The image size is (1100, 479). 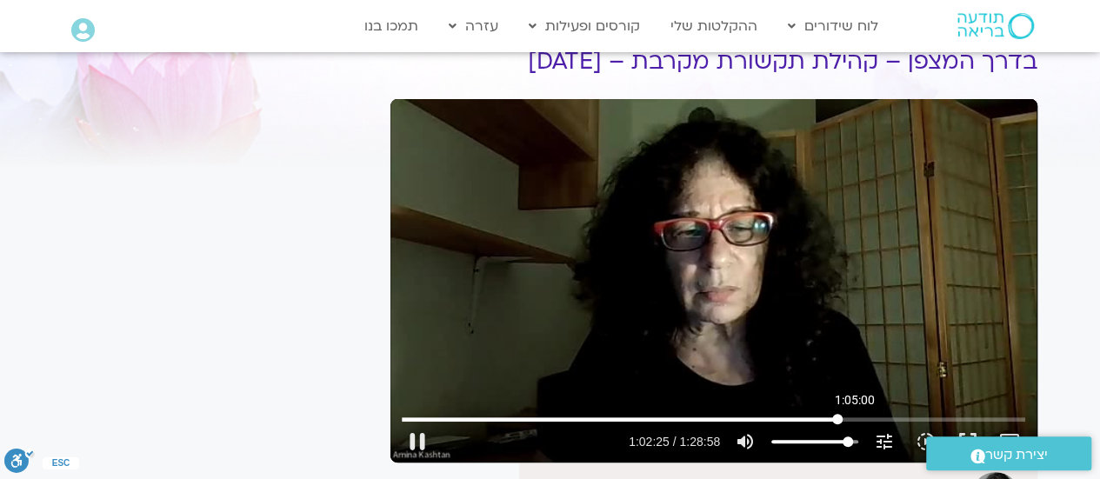 I want to click on a: קורסים ופעילות, so click(x=584, y=26).